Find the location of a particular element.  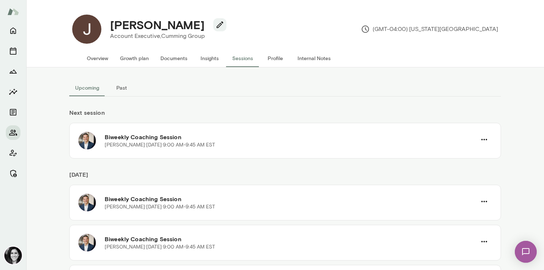

p: Account Executive, Cumming Group is located at coordinates (165, 36).